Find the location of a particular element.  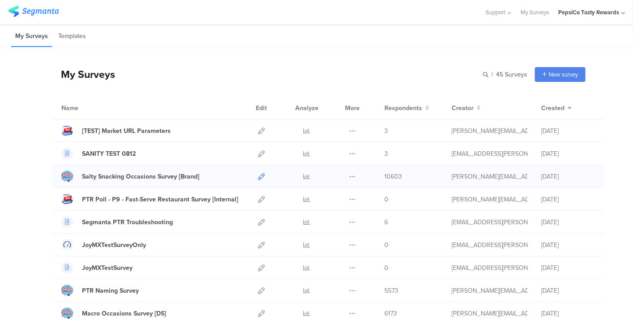

a: JoyMXTestSurvey is located at coordinates (97, 268).